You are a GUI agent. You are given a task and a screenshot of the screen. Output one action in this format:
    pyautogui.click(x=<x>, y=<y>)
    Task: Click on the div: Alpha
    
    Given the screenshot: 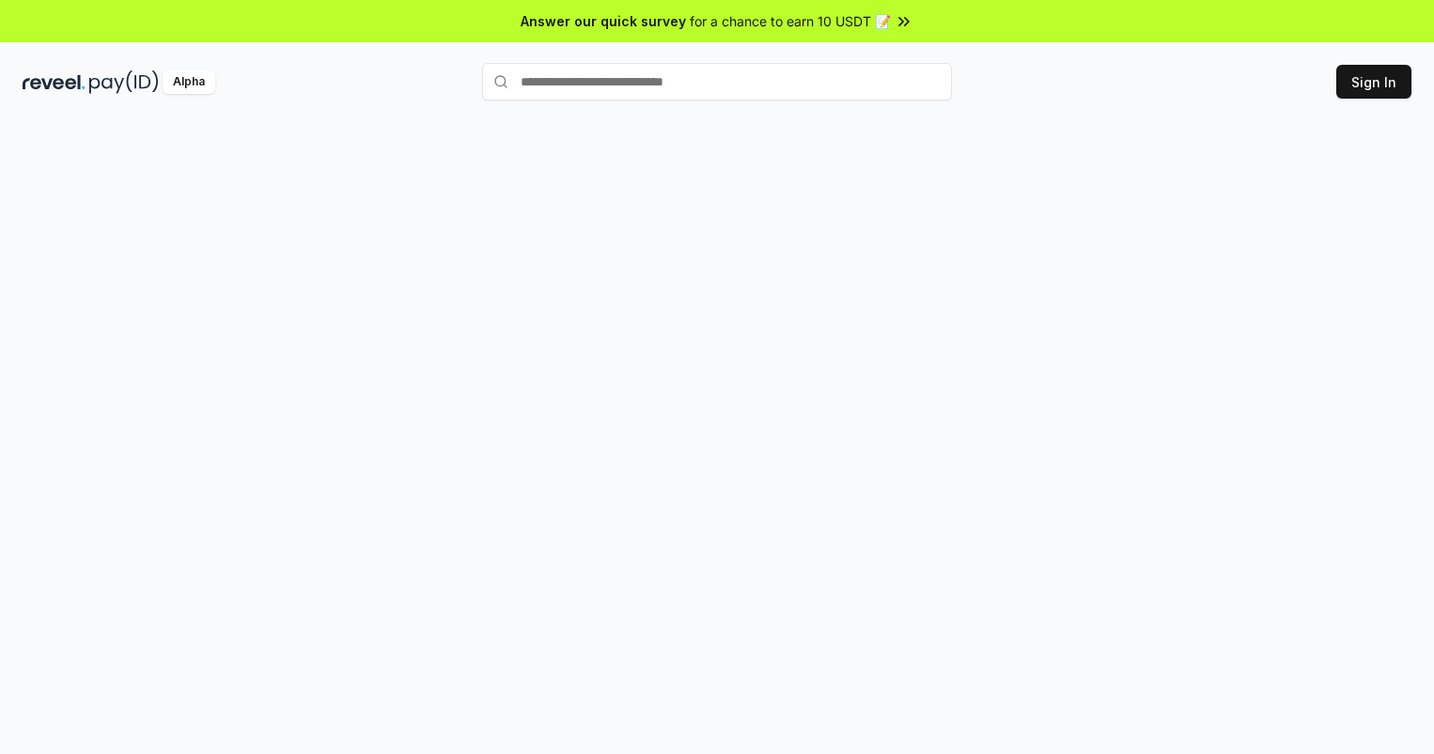 What is the action you would take?
    pyautogui.click(x=189, y=82)
    